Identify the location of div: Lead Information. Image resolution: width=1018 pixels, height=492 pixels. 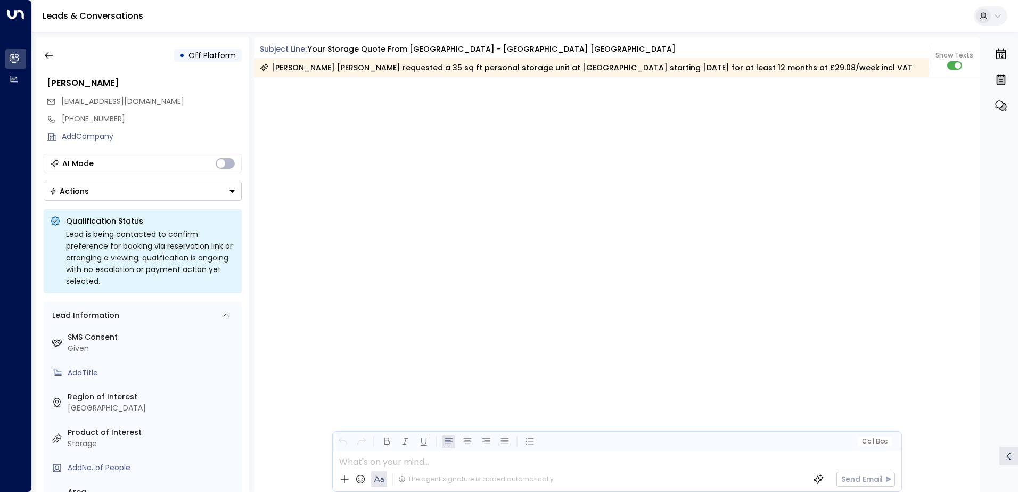
(84, 315).